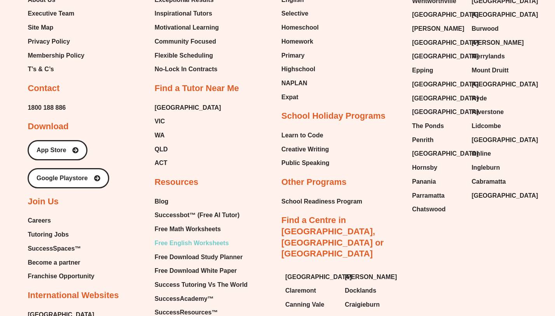 This screenshot has height=316, width=555. What do you see at coordinates (297, 42) in the screenshot?
I see `span: Homework` at bounding box center [297, 42].